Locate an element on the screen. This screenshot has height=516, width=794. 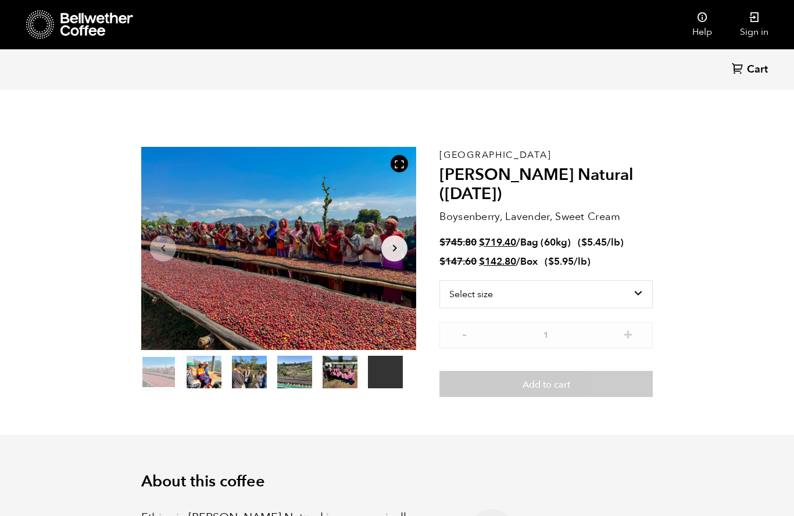
a: Cart is located at coordinates (751, 70).